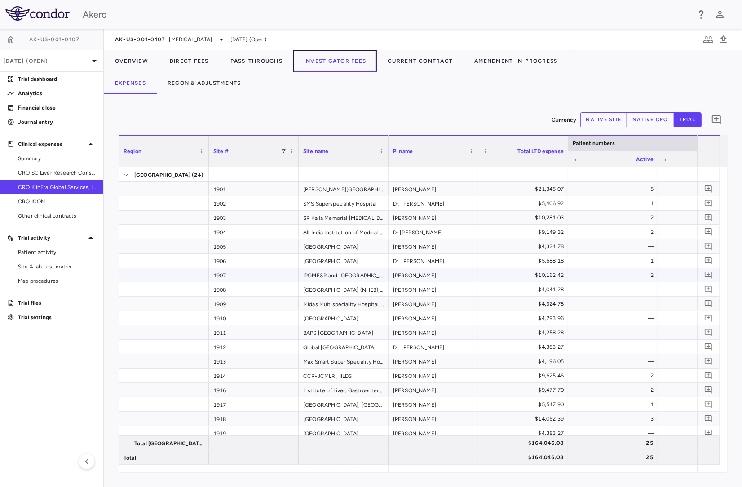 The width and height of the screenshot is (742, 487). Describe the element at coordinates (403, 151) in the screenshot. I see `span: PI name` at that location.